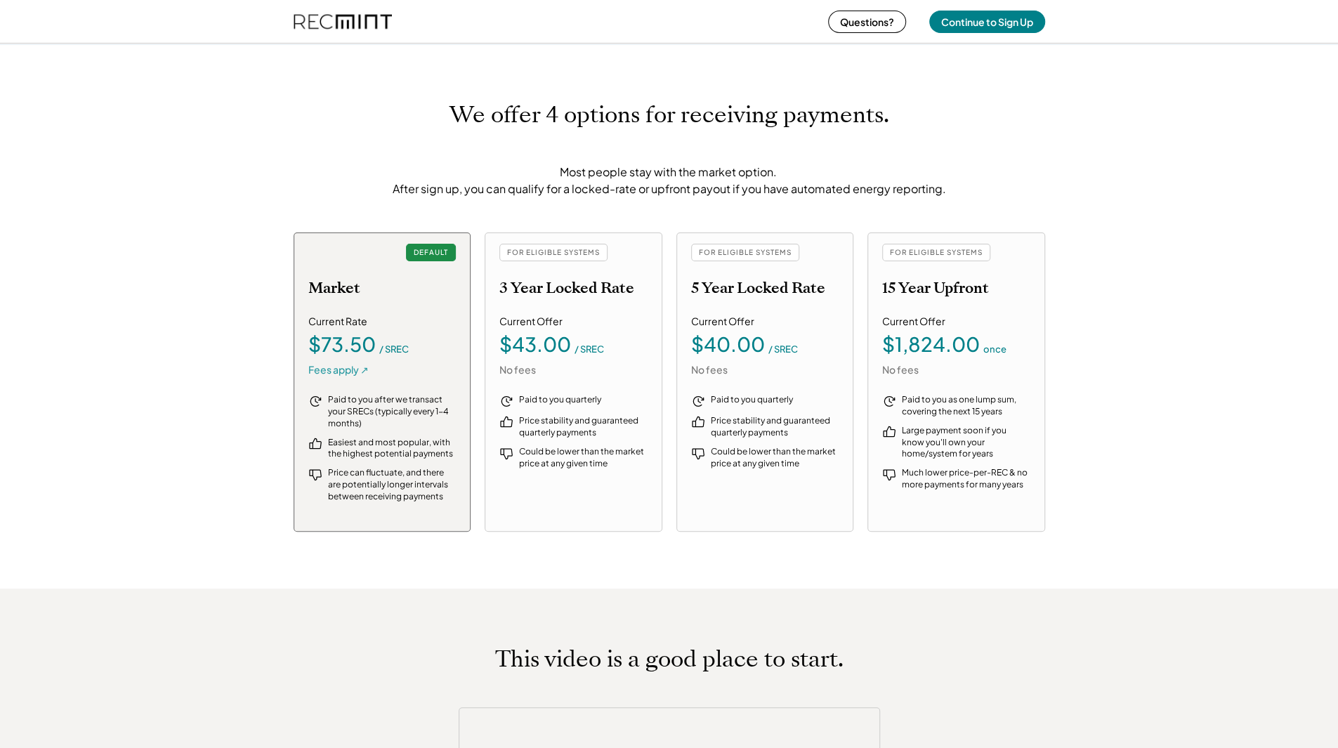  What do you see at coordinates (866, 22) in the screenshot?
I see `button: Questions?` at bounding box center [866, 22].